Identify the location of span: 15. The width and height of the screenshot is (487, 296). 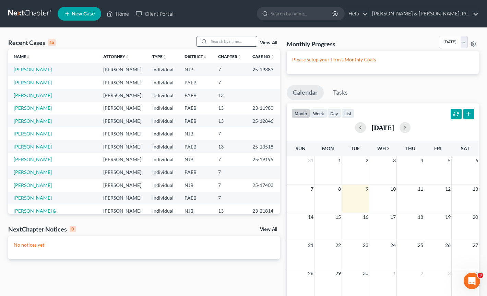
(338, 217).